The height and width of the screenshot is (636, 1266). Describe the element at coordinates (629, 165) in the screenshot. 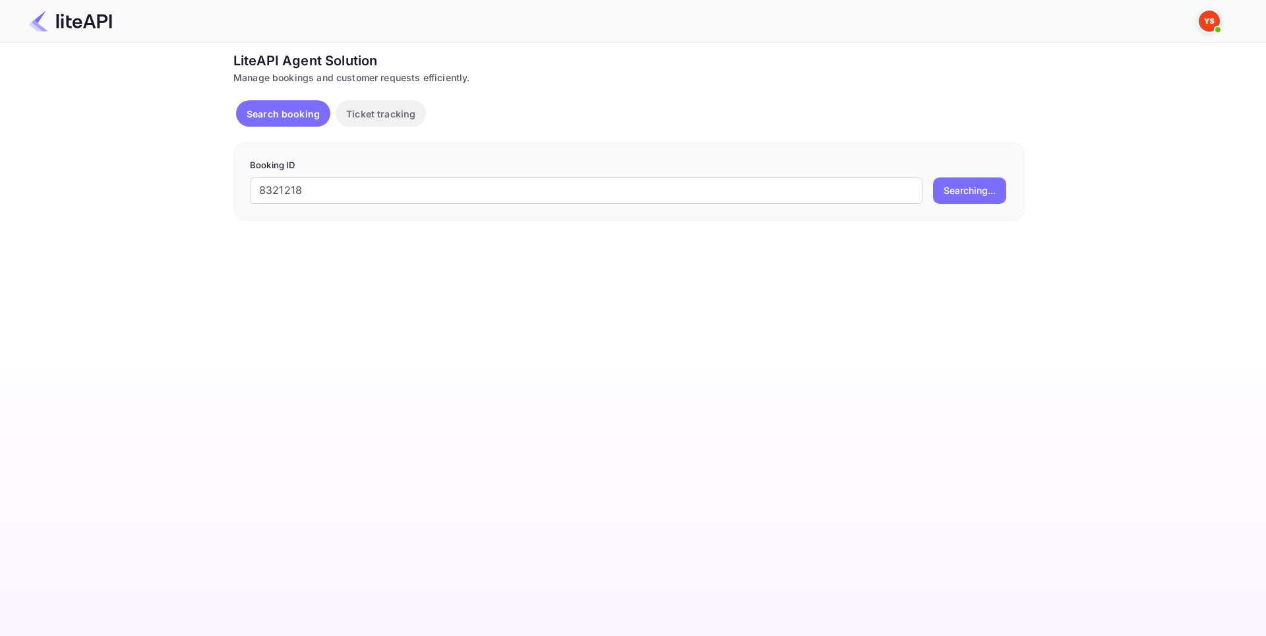

I see `p: Booking ID` at that location.